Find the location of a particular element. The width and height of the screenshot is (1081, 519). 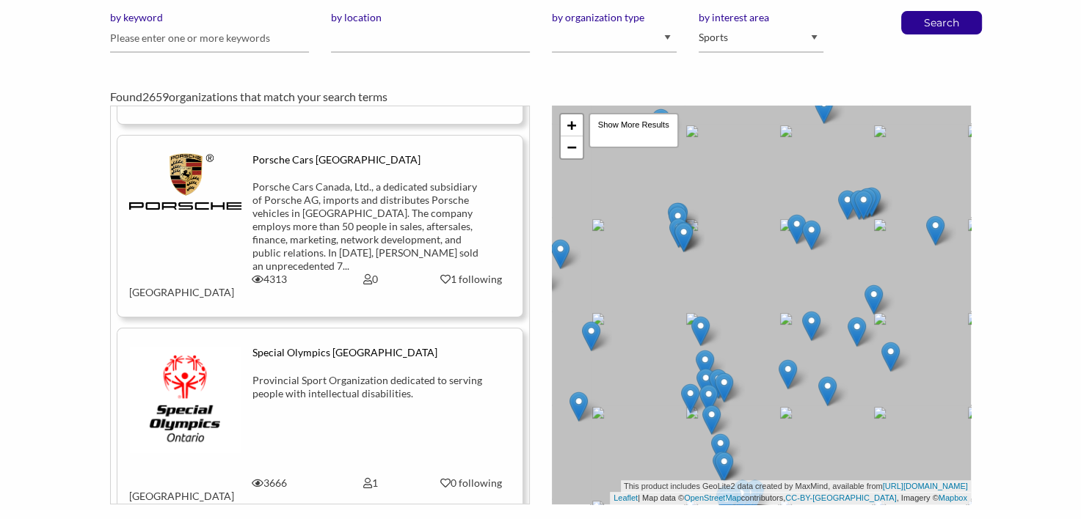

div: 0 is located at coordinates (370, 280).